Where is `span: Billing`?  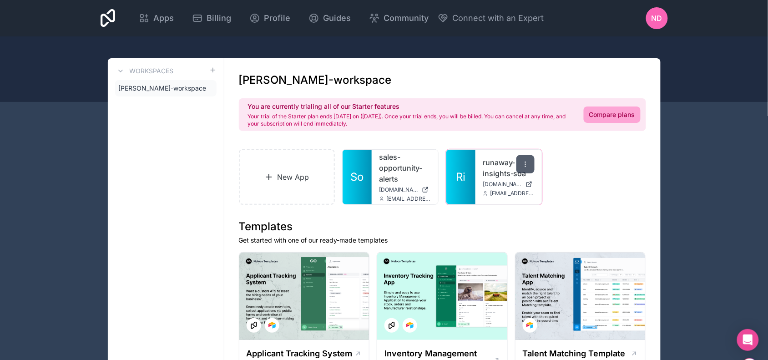
span: Billing is located at coordinates (219, 18).